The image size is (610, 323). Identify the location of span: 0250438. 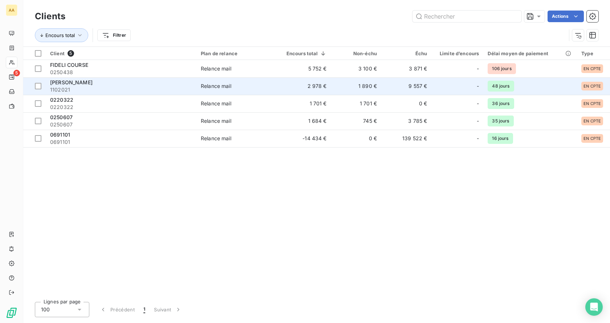
(121, 72).